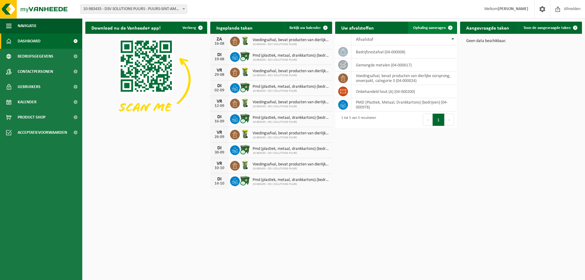 The image size is (585, 280). What do you see at coordinates (404, 65) in the screenshot?
I see `td: gemengde metalen (04-000017)` at bounding box center [404, 65].